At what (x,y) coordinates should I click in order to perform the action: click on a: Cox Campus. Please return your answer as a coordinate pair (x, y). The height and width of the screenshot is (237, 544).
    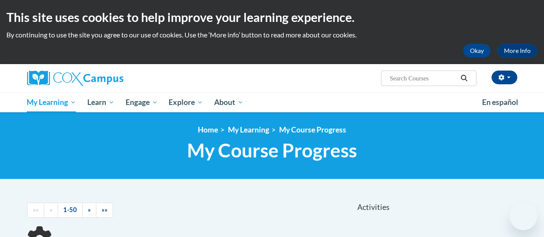
    Looking at the image, I should click on (104, 78).